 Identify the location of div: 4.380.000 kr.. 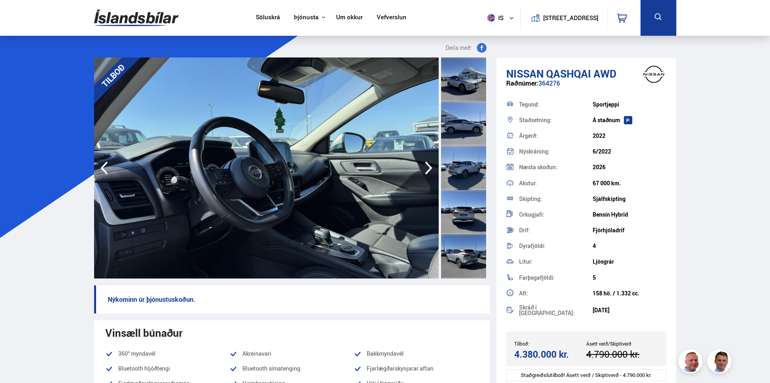
(549, 354).